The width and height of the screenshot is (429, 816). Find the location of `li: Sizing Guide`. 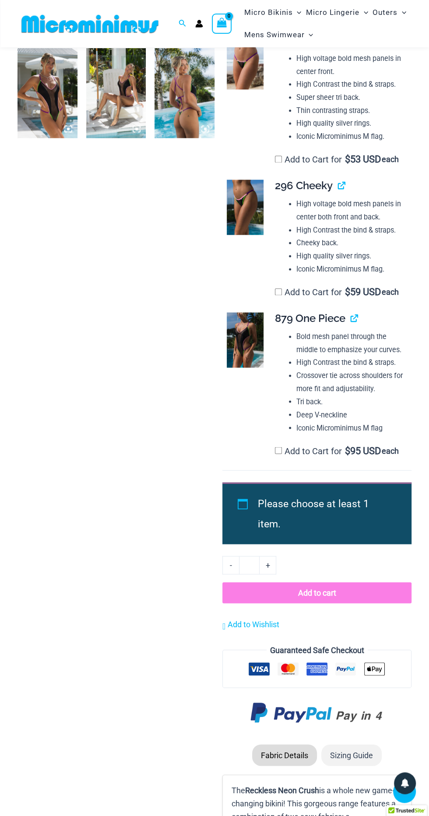

li: Sizing Guide is located at coordinates (352, 755).